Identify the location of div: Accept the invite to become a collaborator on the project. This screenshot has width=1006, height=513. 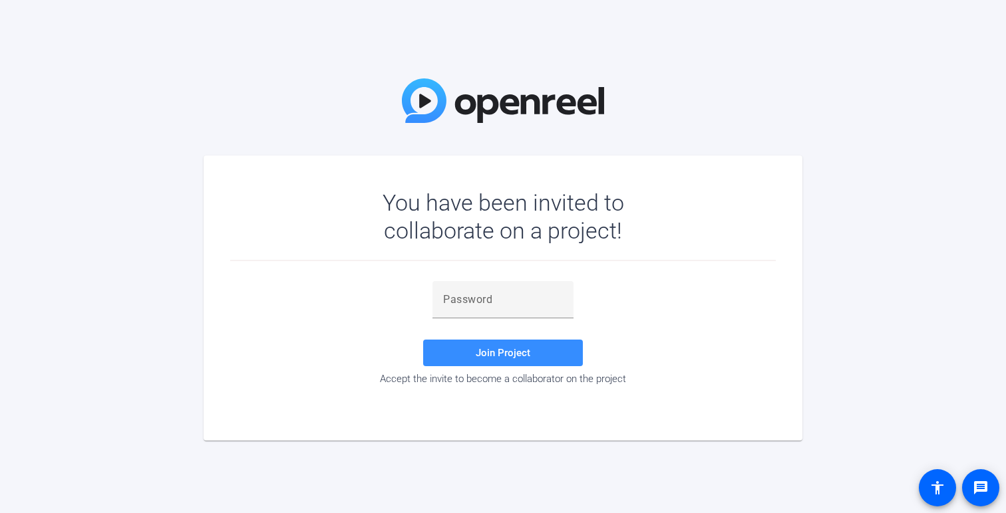
(503, 379).